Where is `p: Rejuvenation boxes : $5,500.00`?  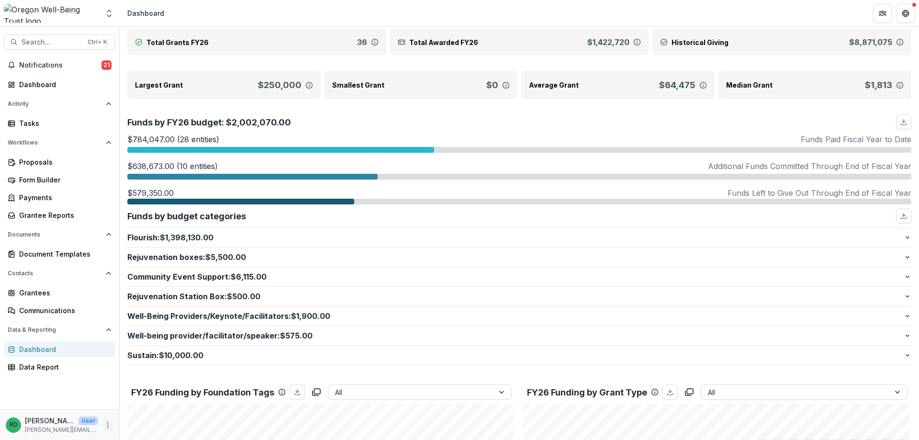 p: Rejuvenation boxes : $5,500.00 is located at coordinates (516, 257).